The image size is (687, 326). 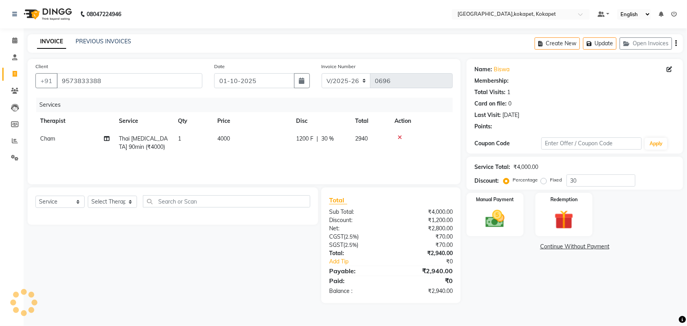 I want to click on img: logo, so click(x=47, y=14).